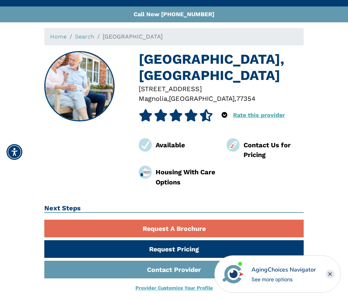 The height and width of the screenshot is (300, 348). I want to click on nav: breadcrumb, so click(174, 37).